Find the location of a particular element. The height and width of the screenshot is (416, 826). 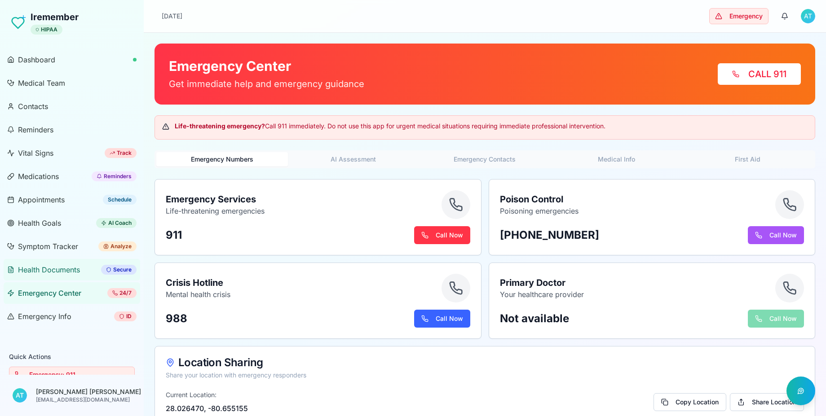

button: Emergency is located at coordinates (739, 16).